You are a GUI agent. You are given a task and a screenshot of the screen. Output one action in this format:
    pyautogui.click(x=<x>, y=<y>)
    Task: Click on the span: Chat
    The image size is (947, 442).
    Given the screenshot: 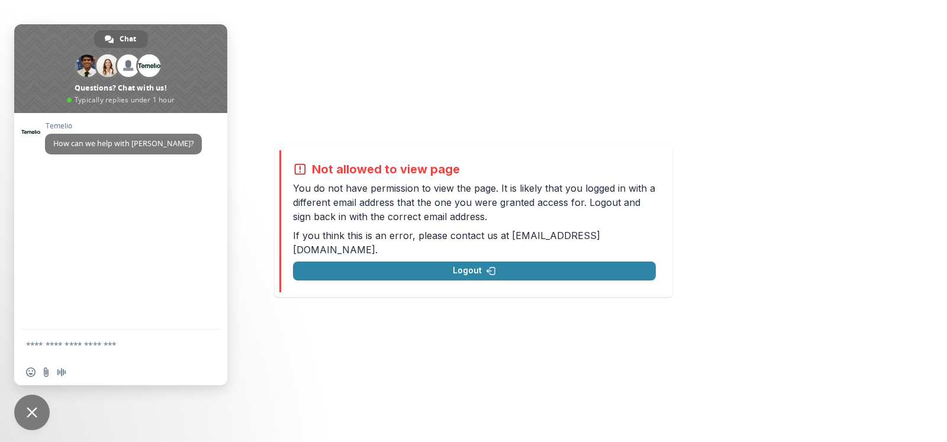 What is the action you would take?
    pyautogui.click(x=128, y=39)
    